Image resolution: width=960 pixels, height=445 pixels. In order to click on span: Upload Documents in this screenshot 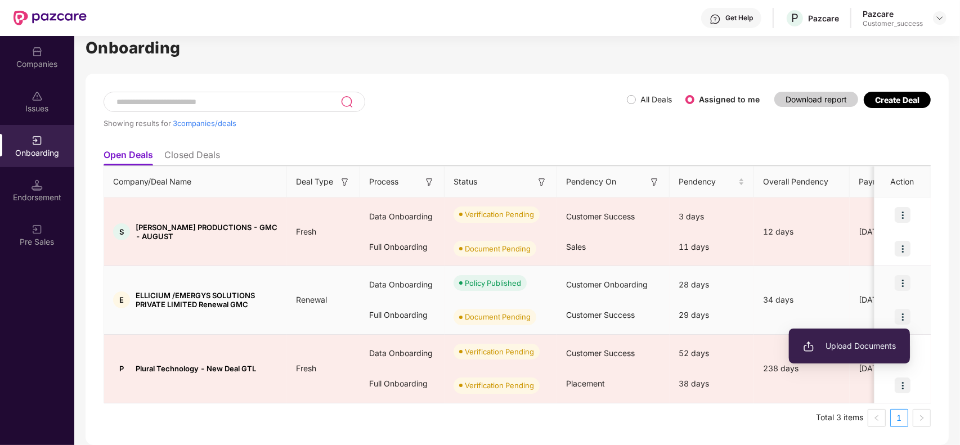, I will do `click(849, 346)`.